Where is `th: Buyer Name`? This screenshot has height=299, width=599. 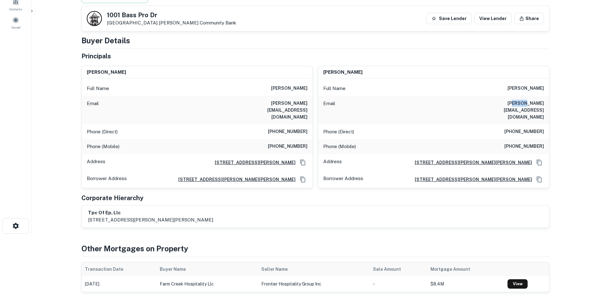
th: Buyer Name is located at coordinates (207, 270).